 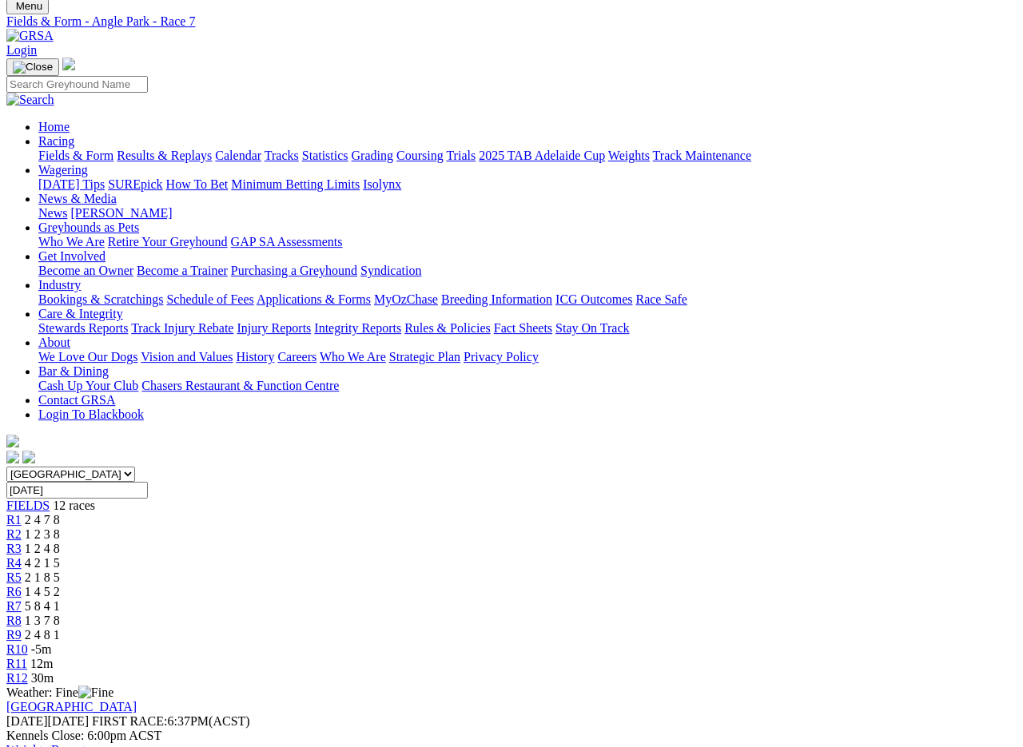 What do you see at coordinates (382, 184) in the screenshot?
I see `a: Isolynx` at bounding box center [382, 184].